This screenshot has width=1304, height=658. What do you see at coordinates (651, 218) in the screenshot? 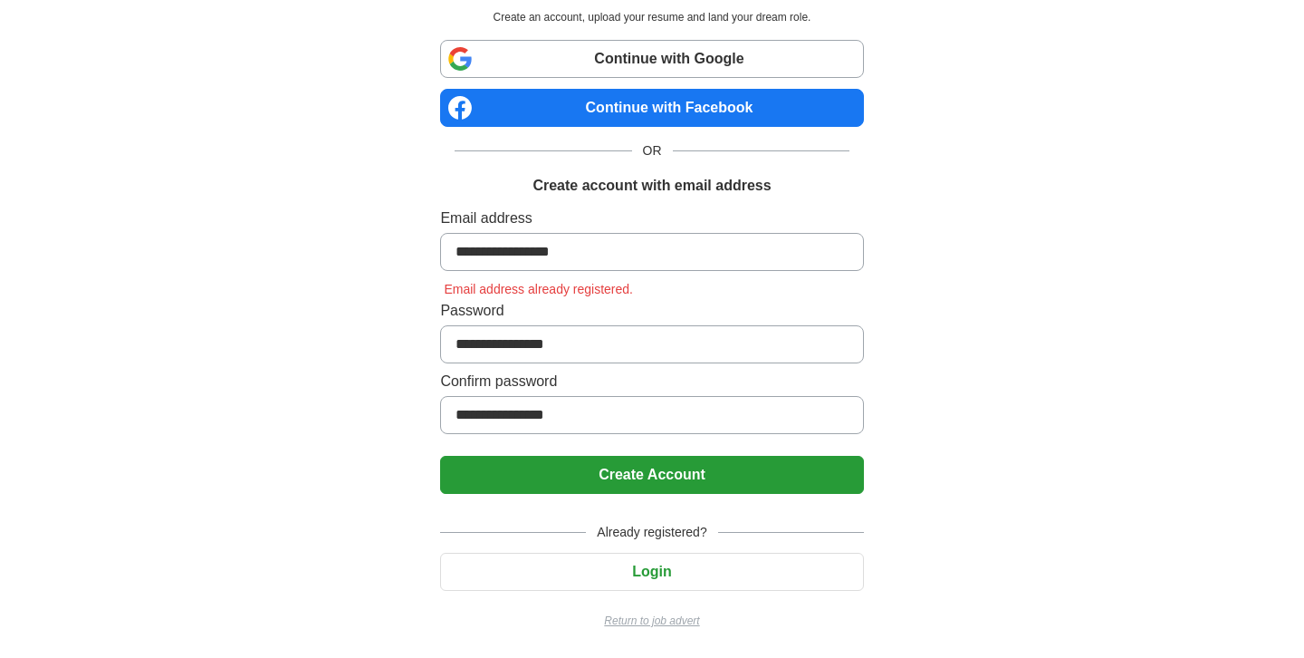
I see `label: Email address` at bounding box center [651, 218].